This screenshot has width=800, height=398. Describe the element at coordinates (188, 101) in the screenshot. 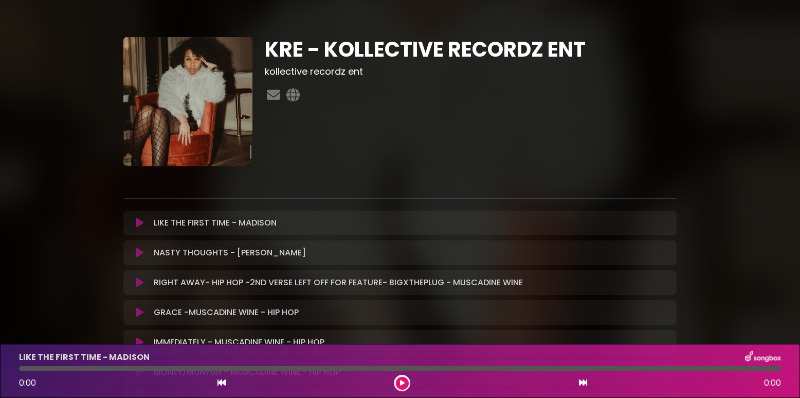

I see `img: wHsYy1qUQaaYtlmcbSXc` at that location.